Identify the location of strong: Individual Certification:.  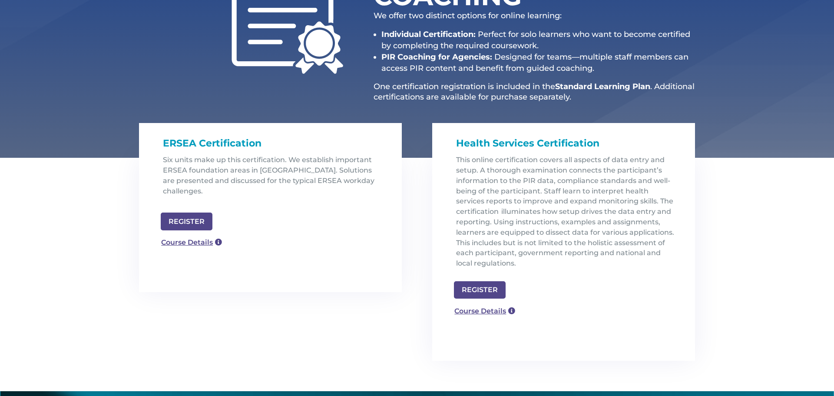
(428, 34).